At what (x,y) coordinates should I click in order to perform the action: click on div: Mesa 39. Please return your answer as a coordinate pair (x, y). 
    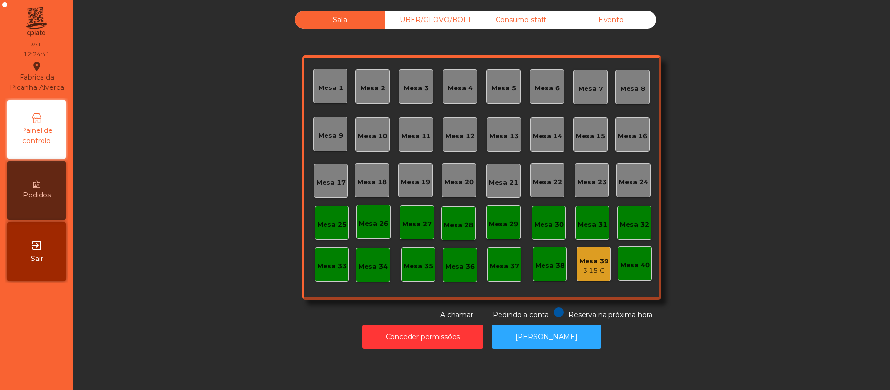
    Looking at the image, I should click on (594, 262).